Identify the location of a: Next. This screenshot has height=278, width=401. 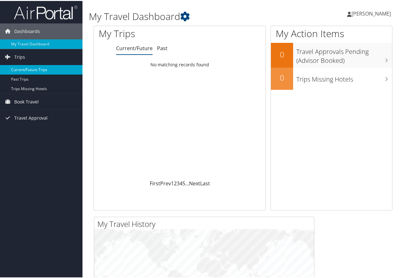
(195, 183).